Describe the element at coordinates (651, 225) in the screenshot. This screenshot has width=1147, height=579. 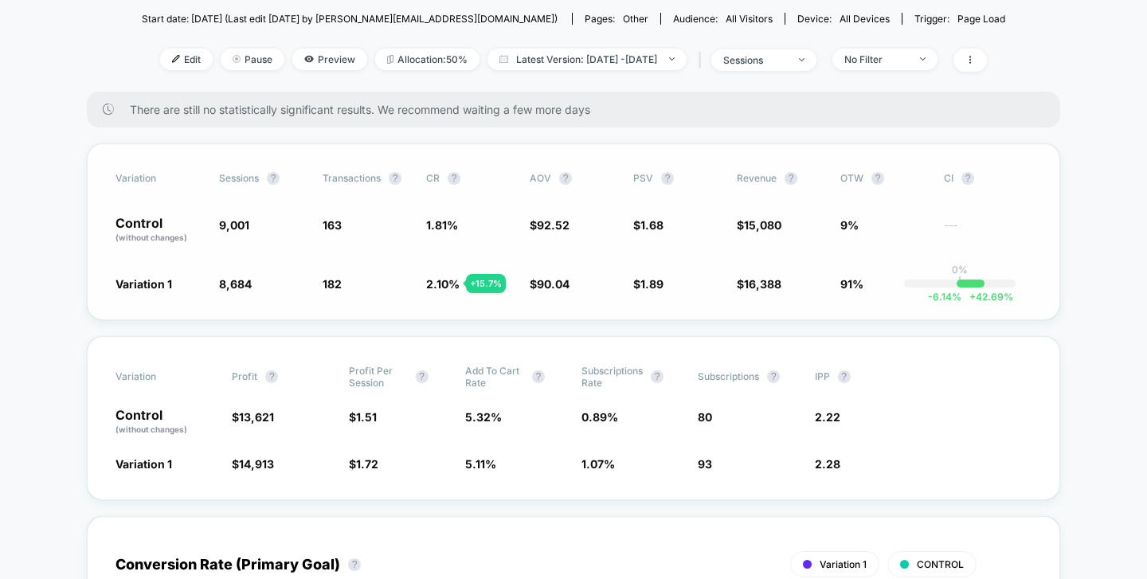
I see `span: 1.68` at that location.